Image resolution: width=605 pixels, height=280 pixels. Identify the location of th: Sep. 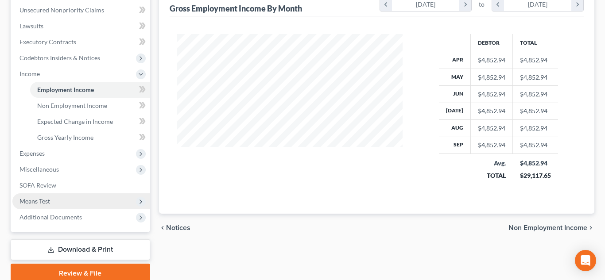
(455, 145).